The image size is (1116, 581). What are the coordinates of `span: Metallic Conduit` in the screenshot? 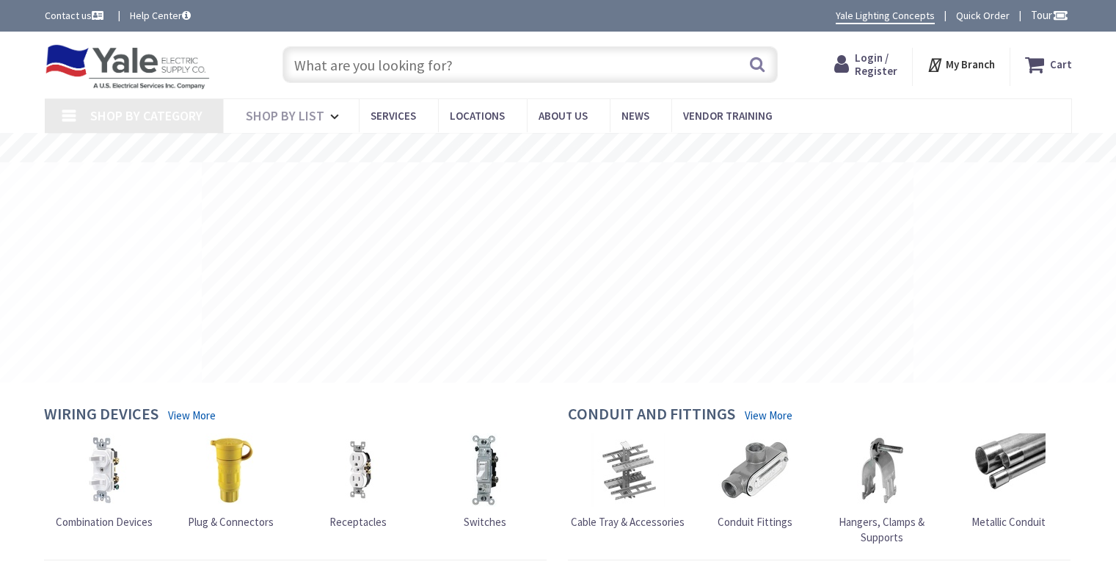 It's located at (1008, 521).